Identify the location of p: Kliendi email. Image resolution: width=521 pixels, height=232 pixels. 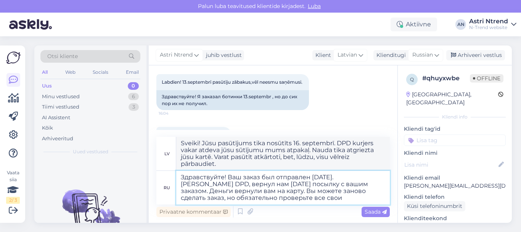
(455, 177).